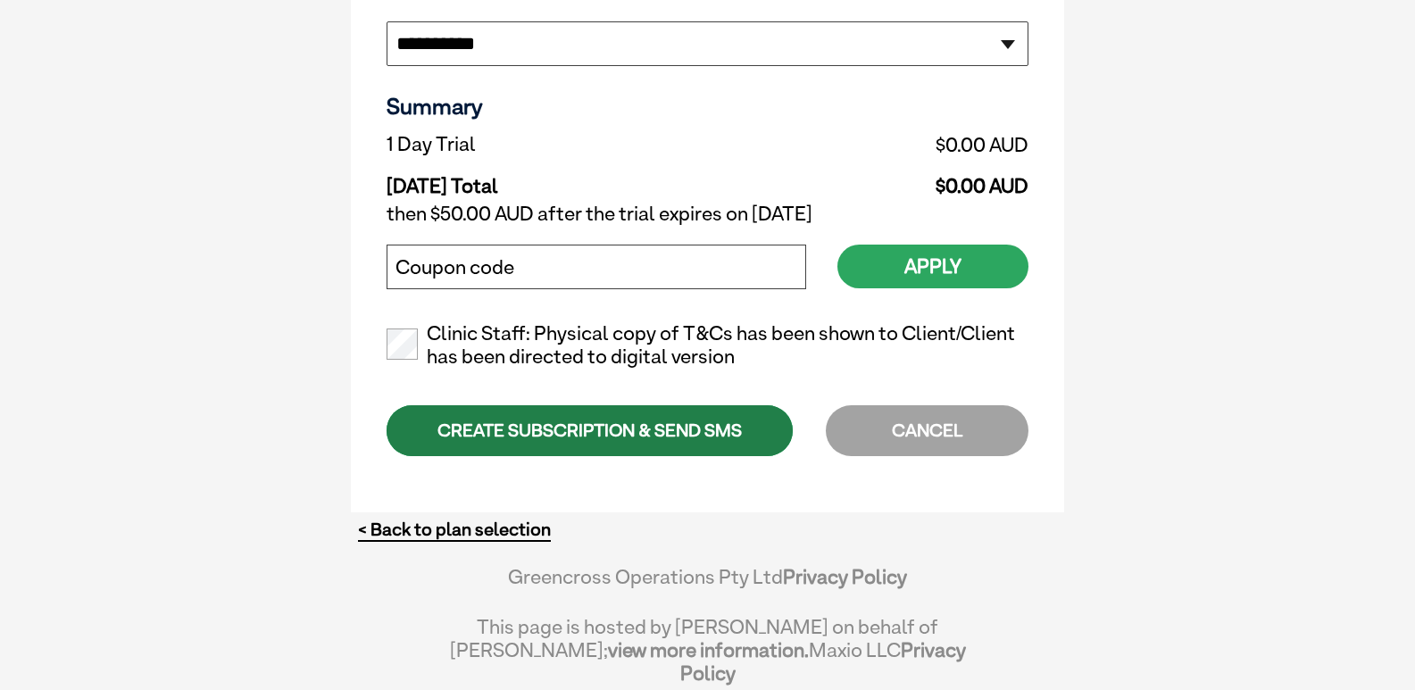 The image size is (1415, 690). I want to click on div: Greencross Operations Pty Ltd, so click(707, 585).